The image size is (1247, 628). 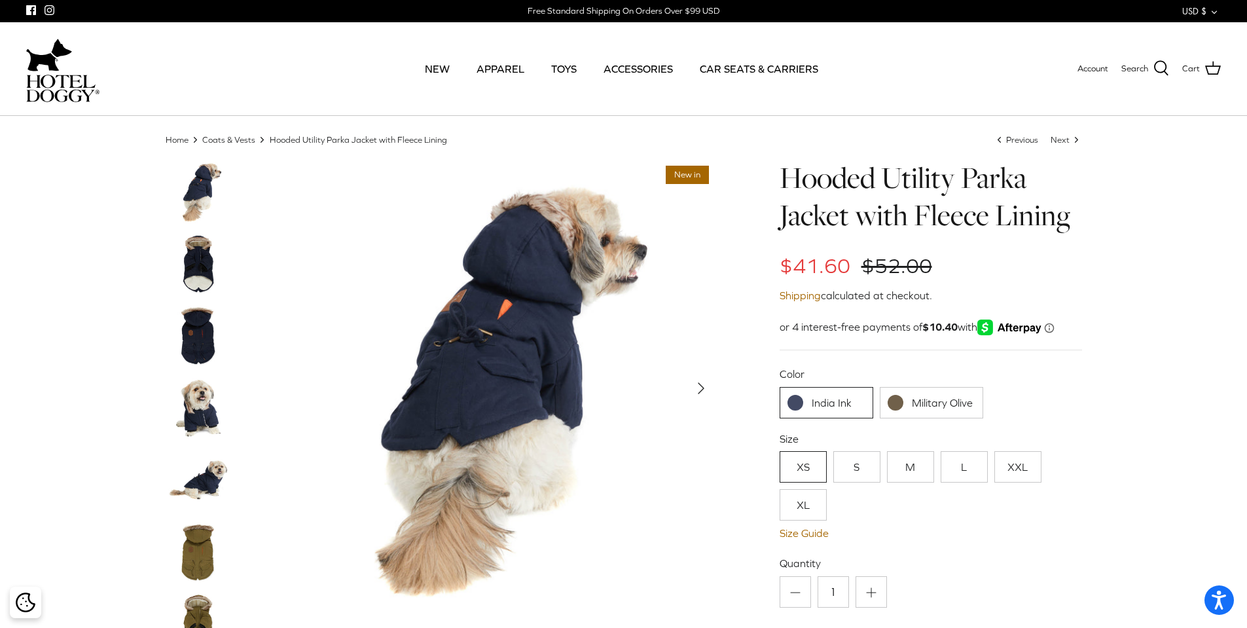 What do you see at coordinates (358, 139) in the screenshot?
I see `a: Hooded Utility Parka Jacket with Fleece Lining` at bounding box center [358, 139].